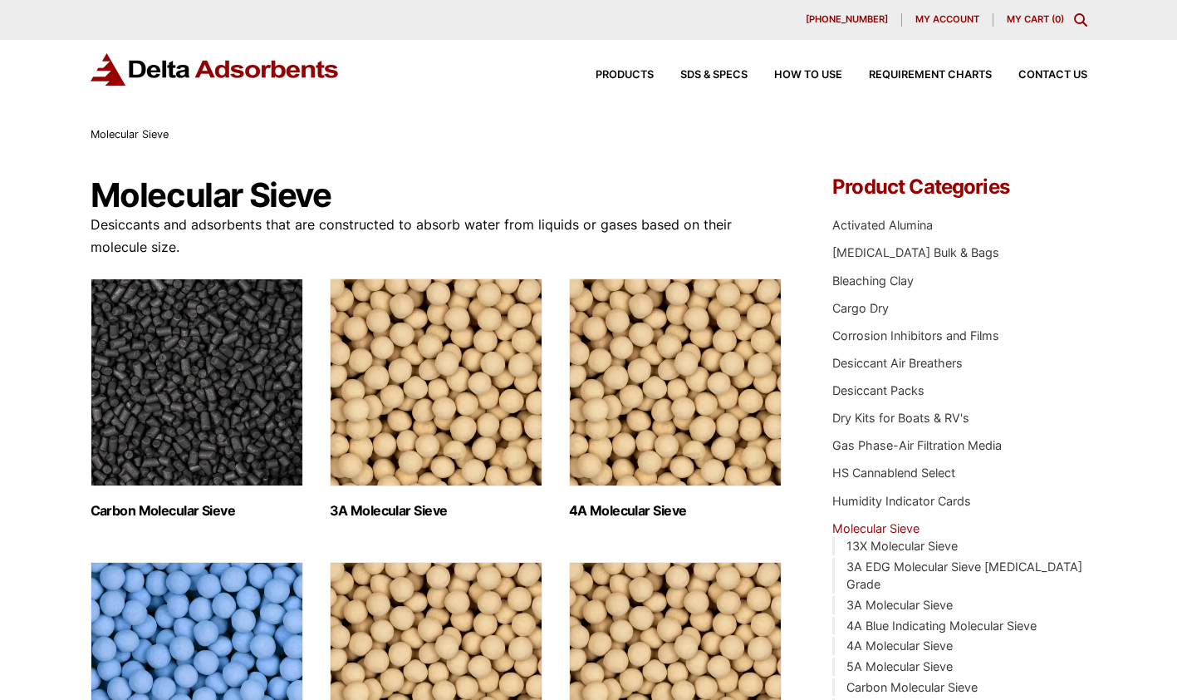 This screenshot has height=700, width=1177. Describe the element at coordinates (948, 20) in the screenshot. I see `a: My account` at that location.